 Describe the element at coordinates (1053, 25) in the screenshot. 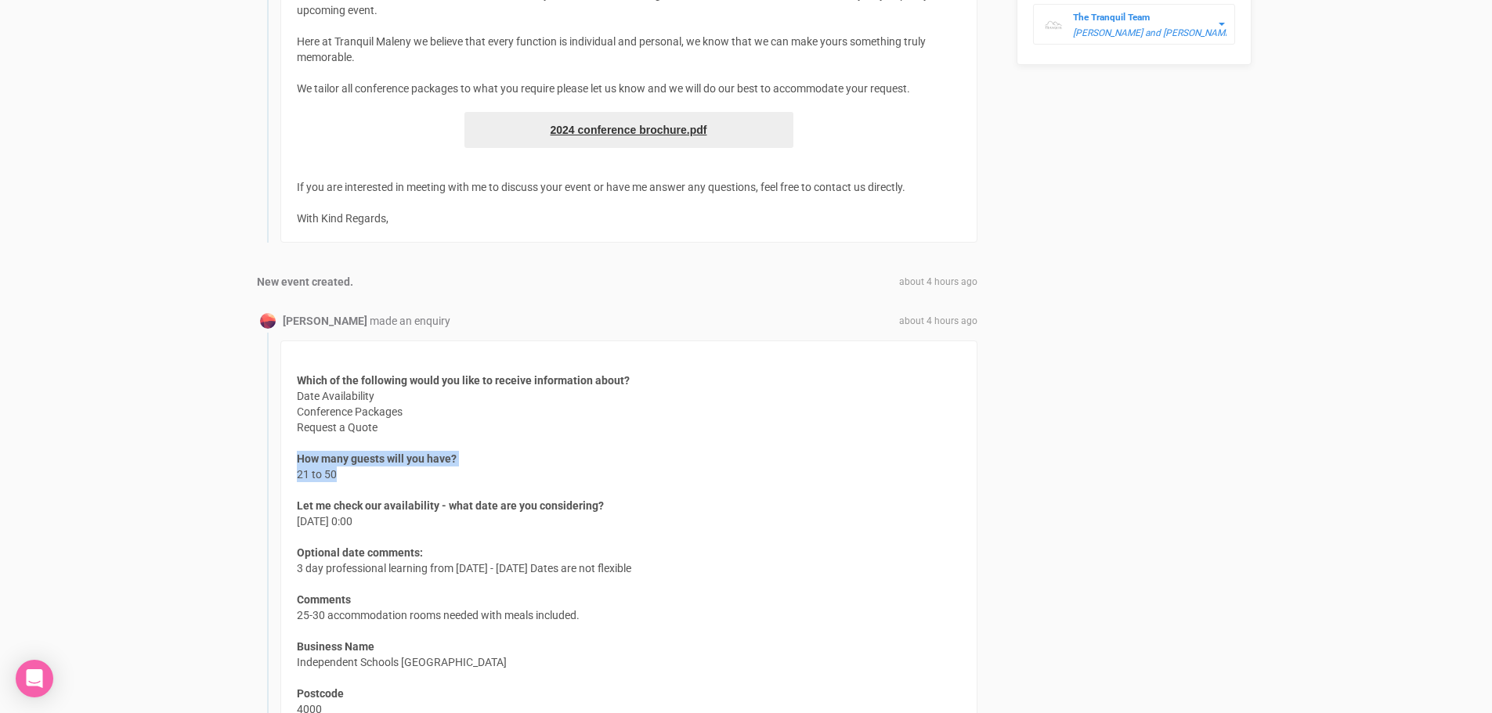

I see `img: data` at that location.